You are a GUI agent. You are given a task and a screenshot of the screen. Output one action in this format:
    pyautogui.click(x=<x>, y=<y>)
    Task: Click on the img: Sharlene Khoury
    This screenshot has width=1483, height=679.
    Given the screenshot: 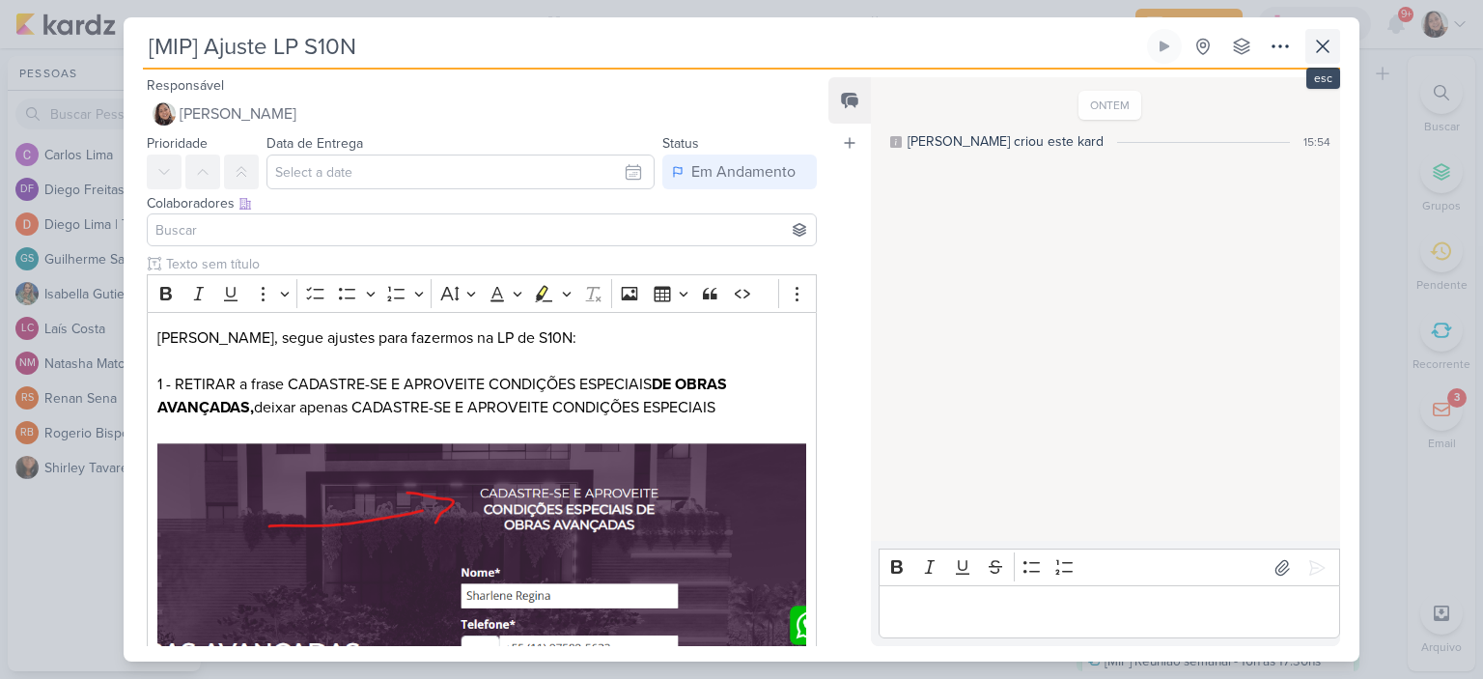 What is the action you would take?
    pyautogui.click(x=164, y=114)
    